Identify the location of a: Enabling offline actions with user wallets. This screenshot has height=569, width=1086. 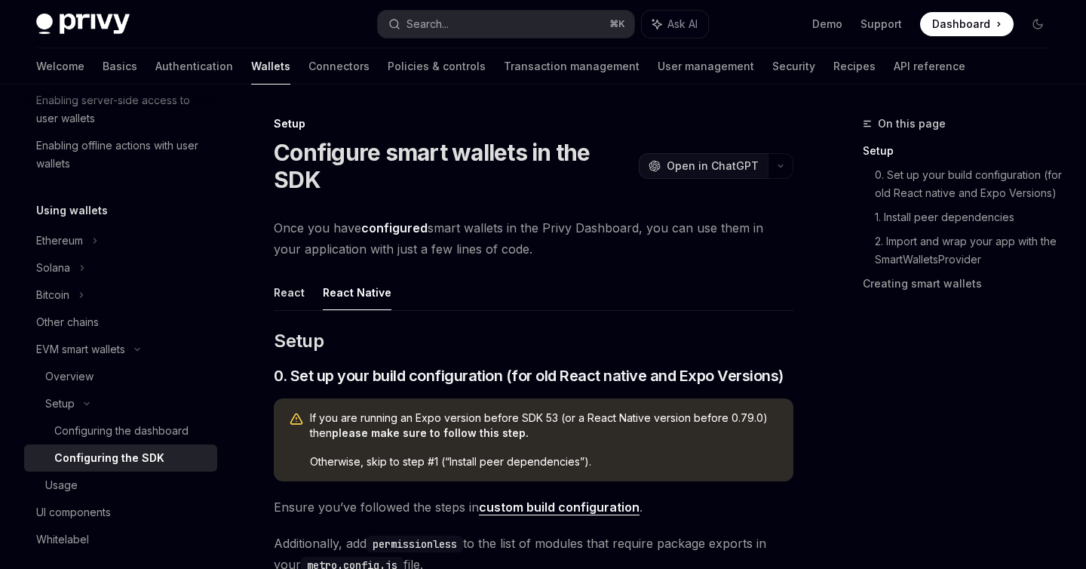
(121, 155).